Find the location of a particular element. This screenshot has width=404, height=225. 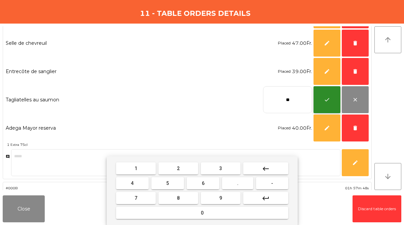

button: 5 is located at coordinates (168, 183).